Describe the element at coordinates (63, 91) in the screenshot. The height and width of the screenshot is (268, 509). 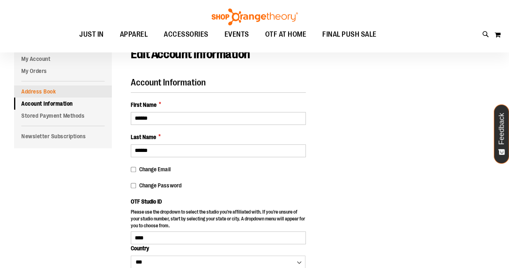
I see `a: Address Book` at that location.